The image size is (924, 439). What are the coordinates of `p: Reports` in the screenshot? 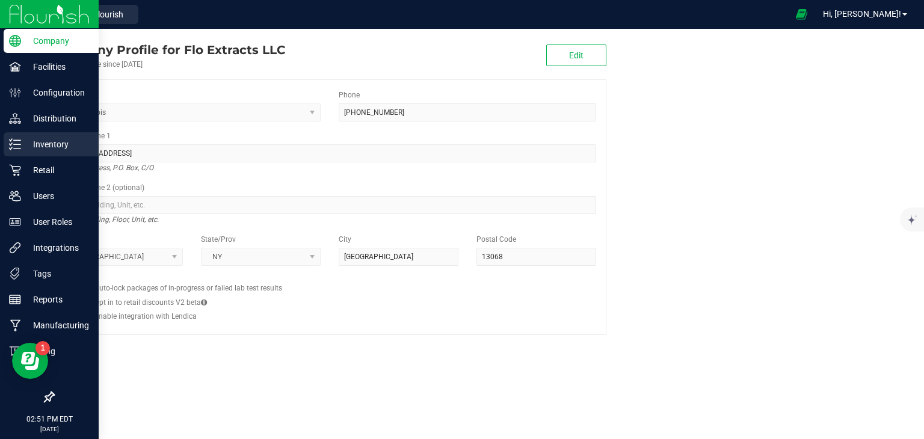 It's located at (57, 299).